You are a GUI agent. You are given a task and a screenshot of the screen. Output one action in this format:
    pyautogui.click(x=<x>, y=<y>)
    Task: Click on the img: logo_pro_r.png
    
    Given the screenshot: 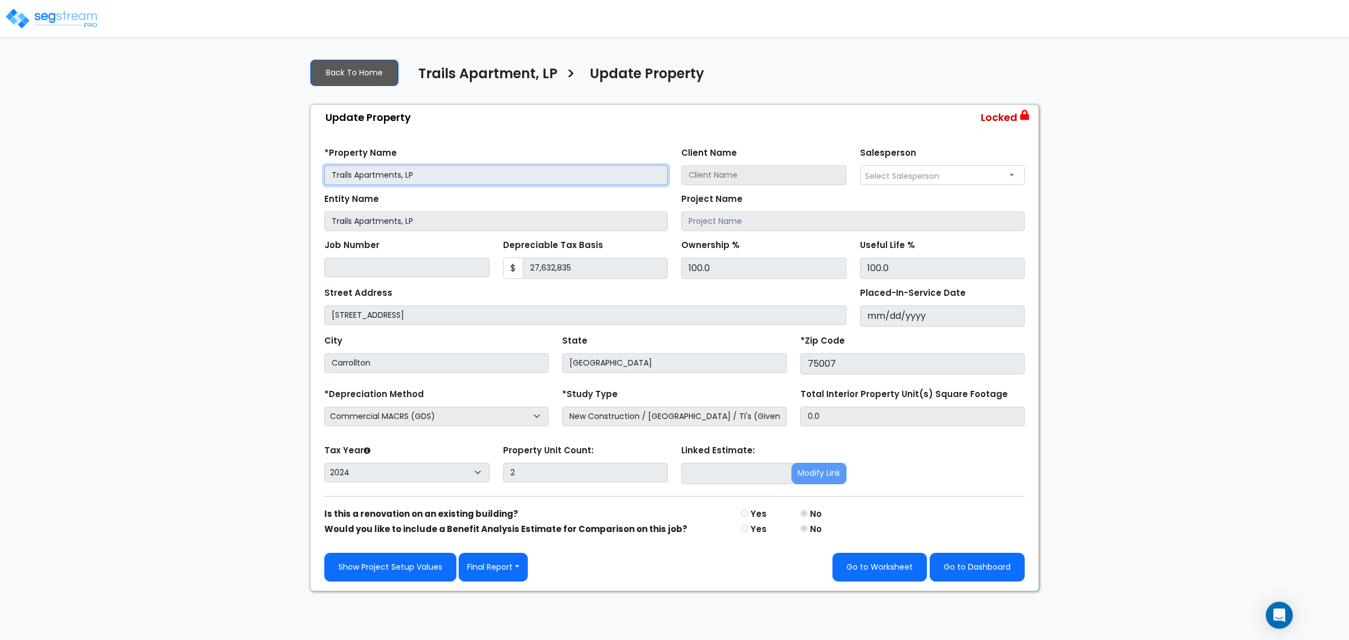 What is the action you would take?
    pyautogui.click(x=52, y=19)
    